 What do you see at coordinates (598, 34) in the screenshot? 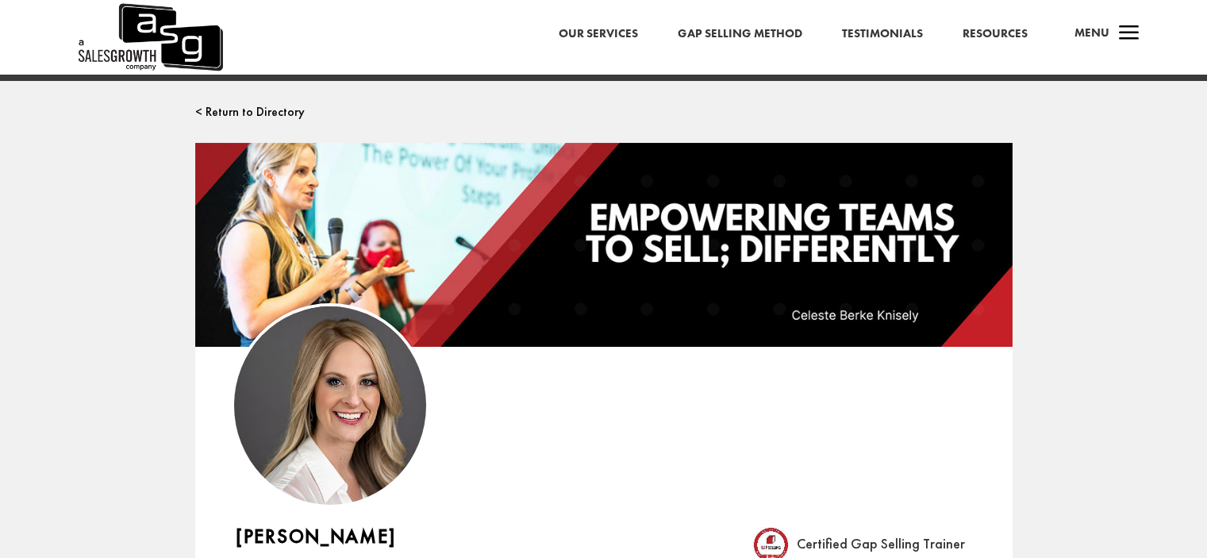
I see `a: Our Services` at bounding box center [598, 34].